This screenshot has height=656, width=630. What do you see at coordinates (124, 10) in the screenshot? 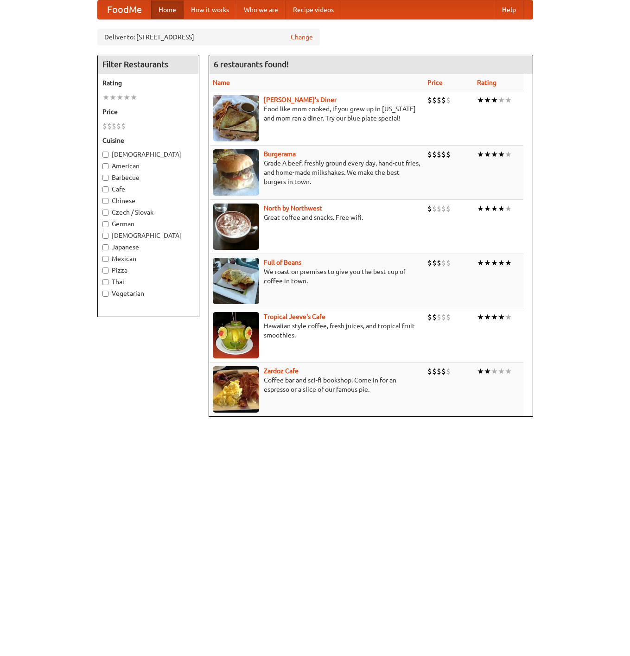
I see `a: FoodMe` at bounding box center [124, 10].